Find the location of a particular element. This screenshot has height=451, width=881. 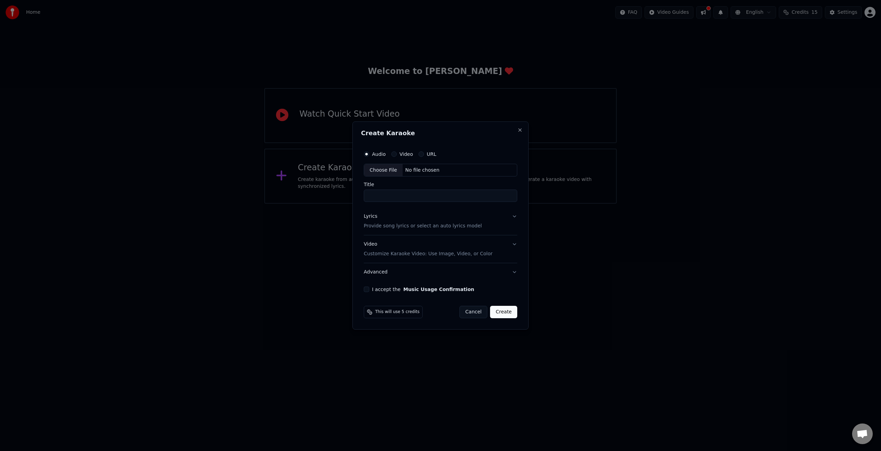

div: No file chosen is located at coordinates (422, 170).